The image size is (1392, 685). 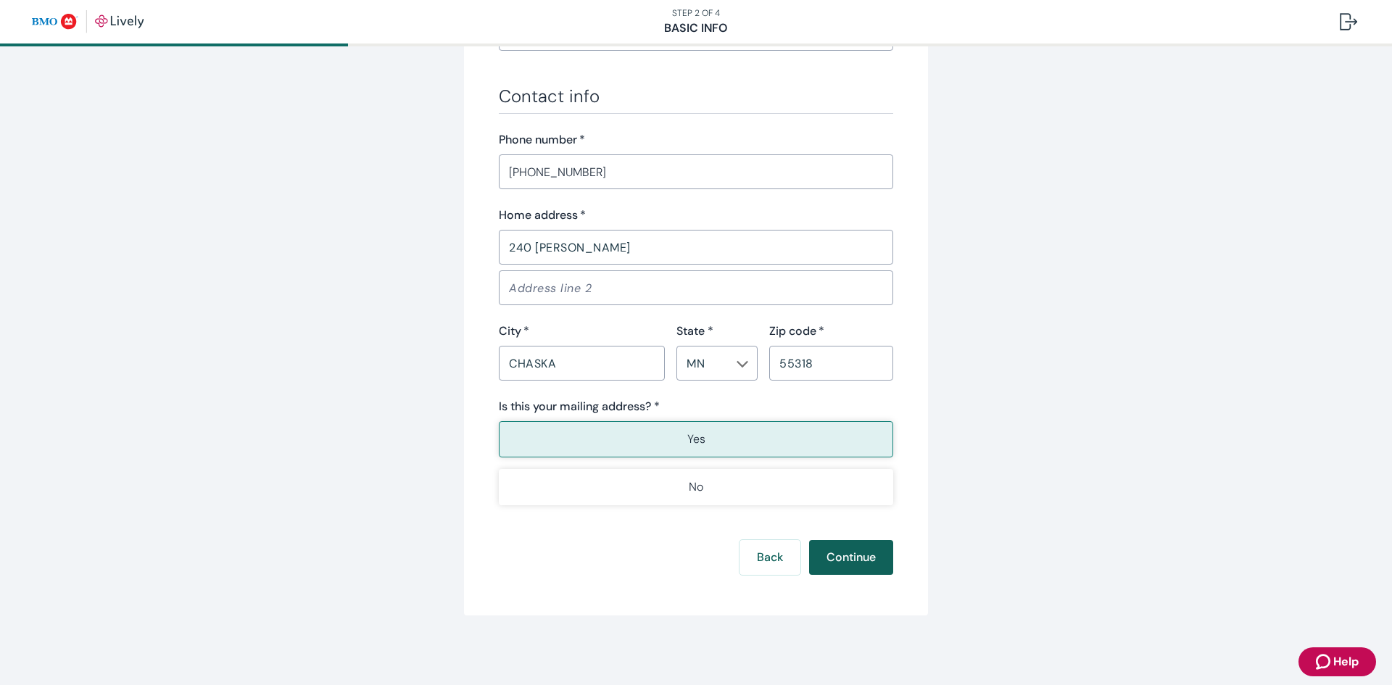 I want to click on button: Open, so click(x=742, y=364).